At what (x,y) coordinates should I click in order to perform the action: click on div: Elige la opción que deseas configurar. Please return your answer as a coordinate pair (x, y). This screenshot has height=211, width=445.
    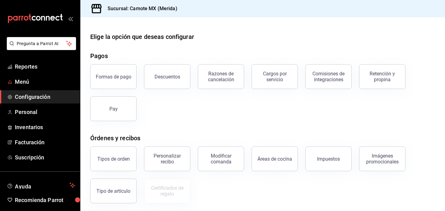
    Looking at the image, I should click on (142, 37).